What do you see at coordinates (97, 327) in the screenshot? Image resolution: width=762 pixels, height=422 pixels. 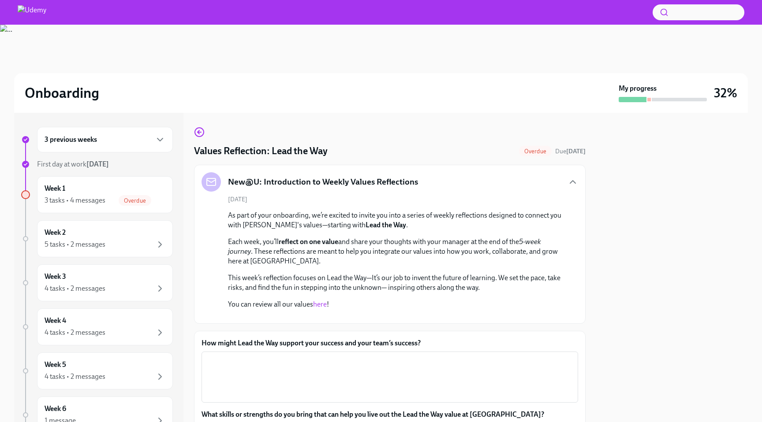 I see `a: Week 44 tasks • 2 messages` at bounding box center [97, 327].